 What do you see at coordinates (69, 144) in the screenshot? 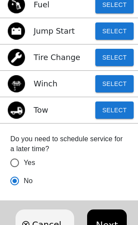
I see `label: Do you need to schedule service for a later time?` at bounding box center [69, 144].